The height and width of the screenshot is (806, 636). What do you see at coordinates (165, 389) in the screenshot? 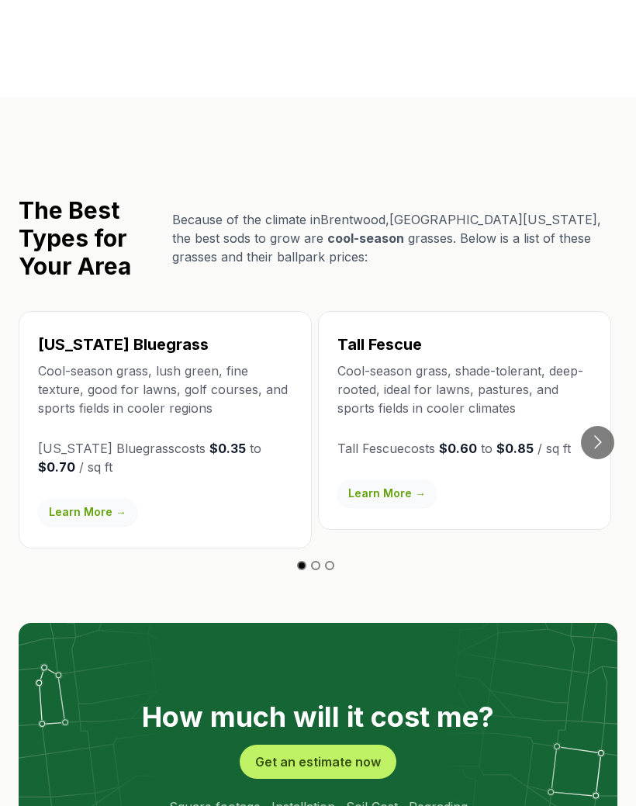
I see `p: Cool-season grass, lush green, fine texture, good for lawns, golf courses, and sports fields in c...` at bounding box center [165, 389].